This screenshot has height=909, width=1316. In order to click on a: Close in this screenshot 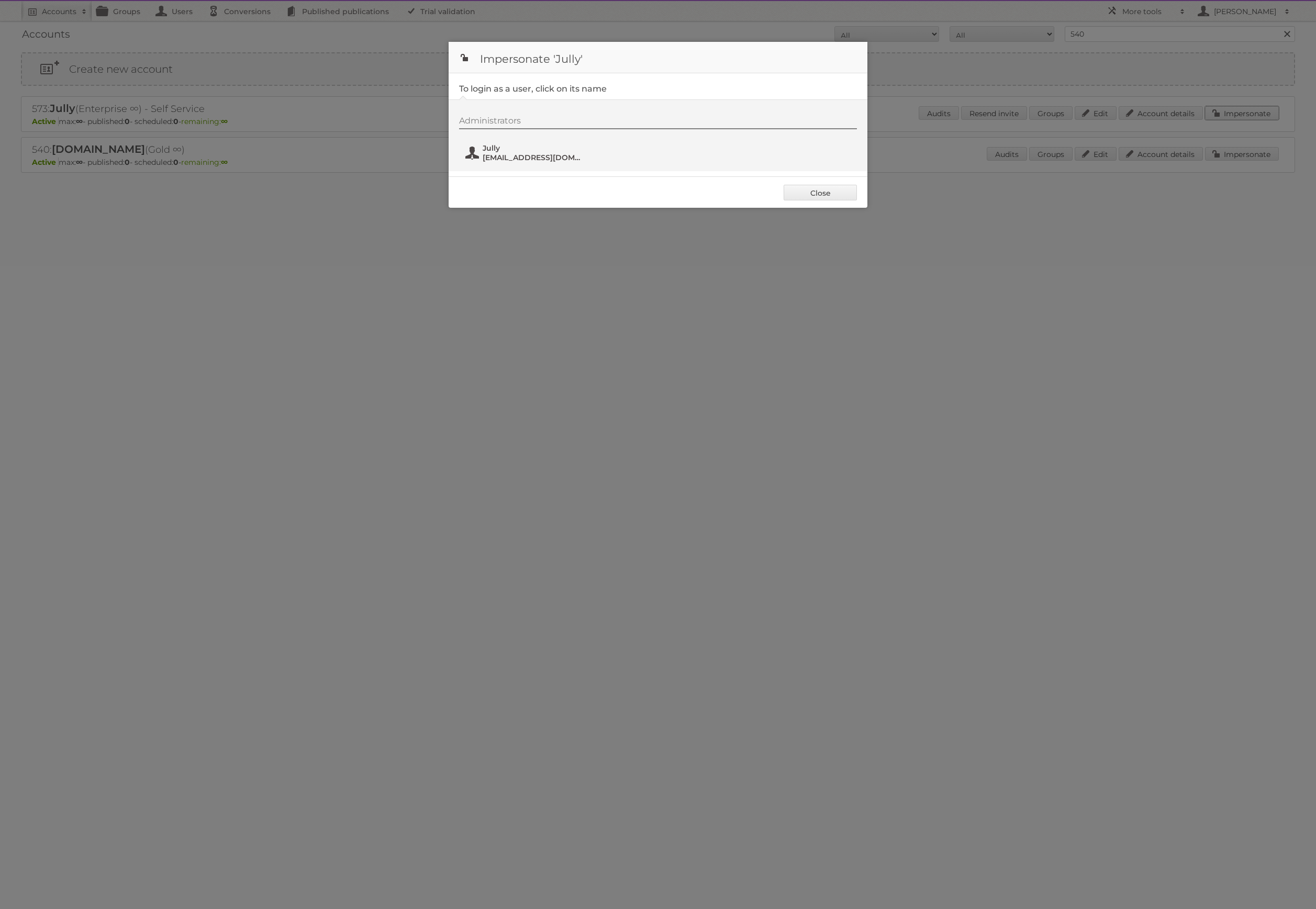, I will do `click(820, 193)`.